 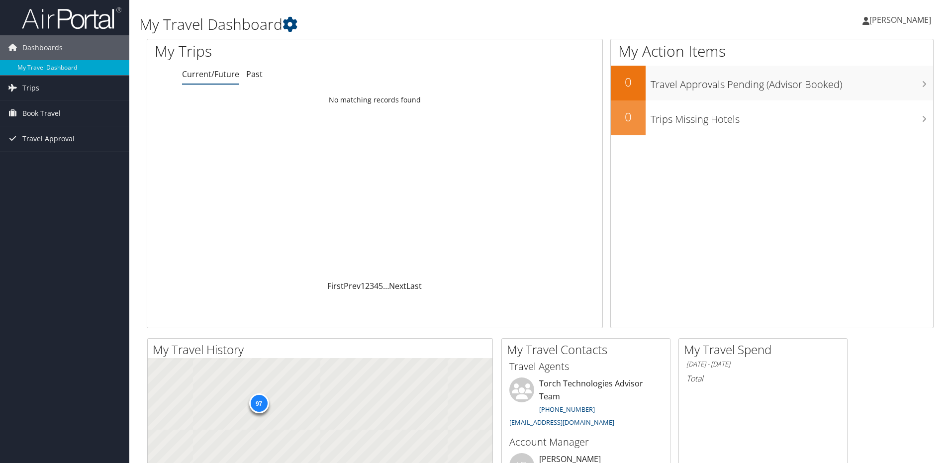 What do you see at coordinates (588, 349) in the screenshot?
I see `h2: My Travel Contacts` at bounding box center [588, 349].